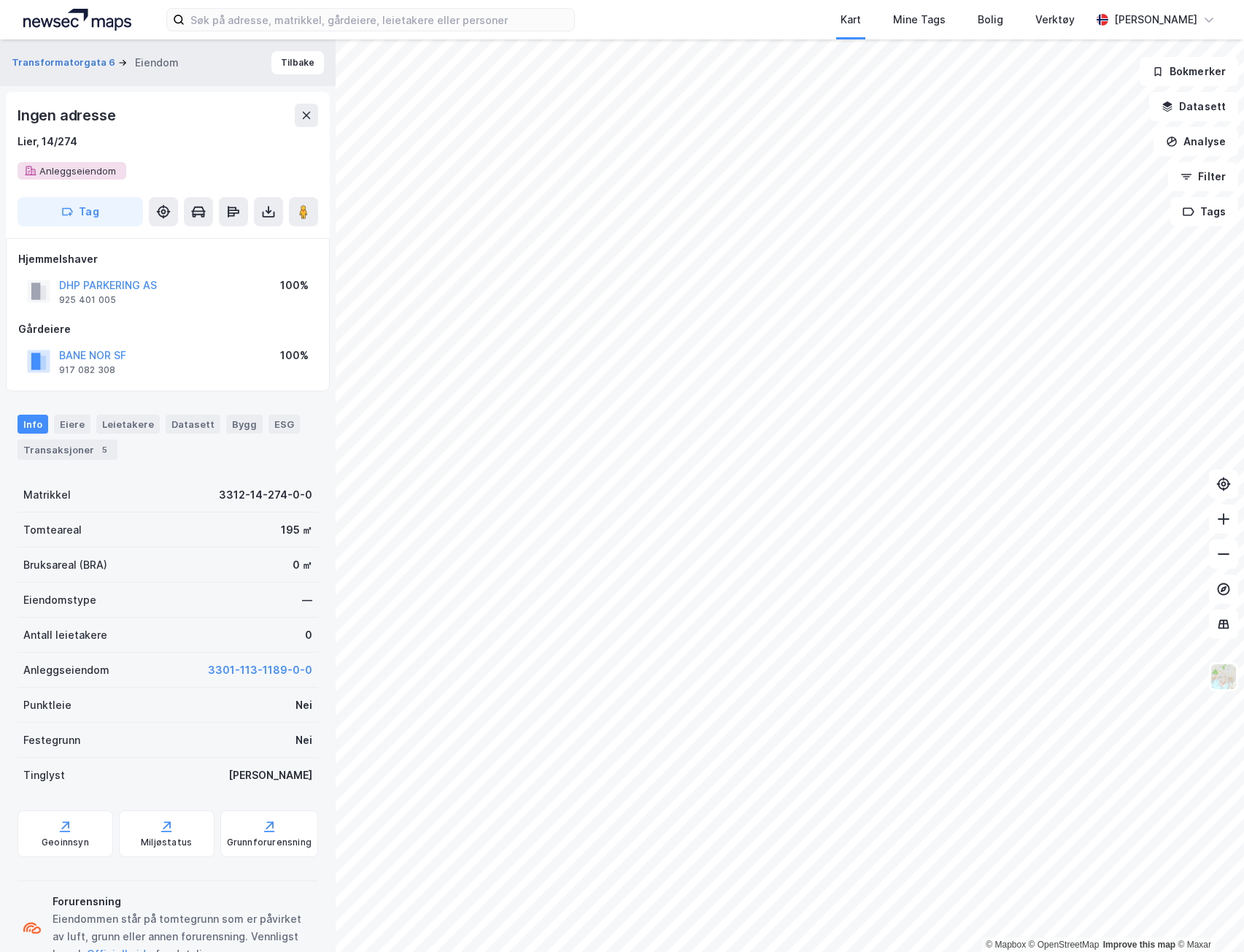  I want to click on div: Mine Tags, so click(920, 20).